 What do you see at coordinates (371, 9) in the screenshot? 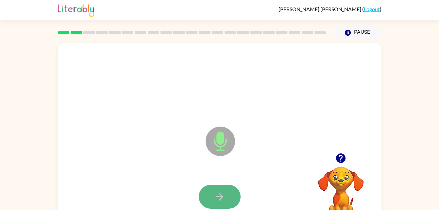
I see `a: Logout` at bounding box center [371, 9].